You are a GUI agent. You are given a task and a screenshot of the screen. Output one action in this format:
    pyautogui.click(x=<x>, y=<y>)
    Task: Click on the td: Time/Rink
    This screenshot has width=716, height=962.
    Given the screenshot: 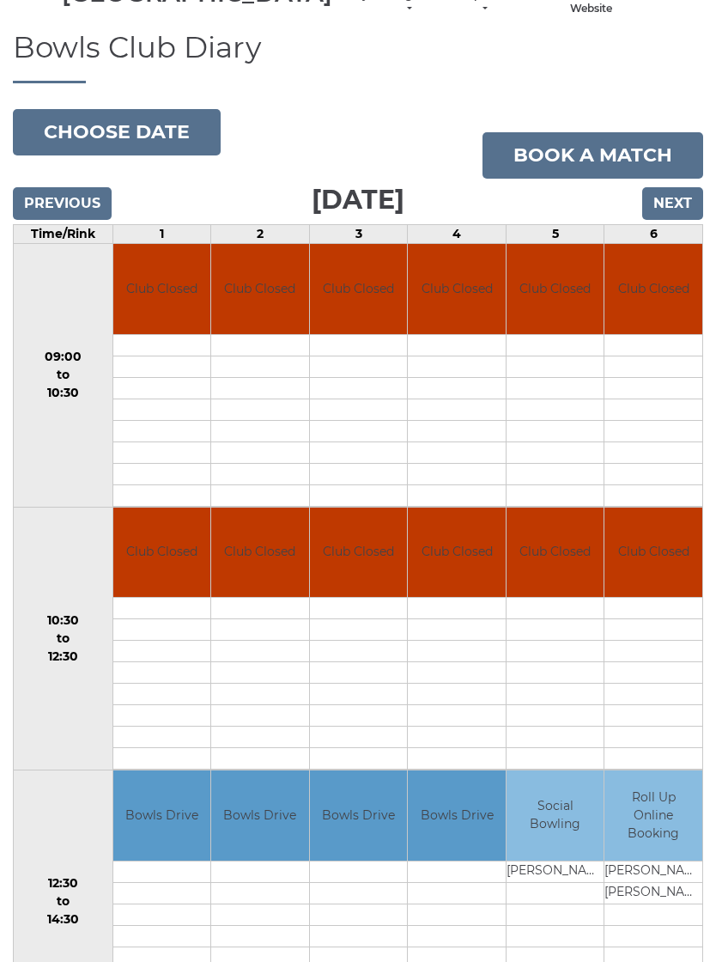 What is the action you would take?
    pyautogui.click(x=64, y=235)
    